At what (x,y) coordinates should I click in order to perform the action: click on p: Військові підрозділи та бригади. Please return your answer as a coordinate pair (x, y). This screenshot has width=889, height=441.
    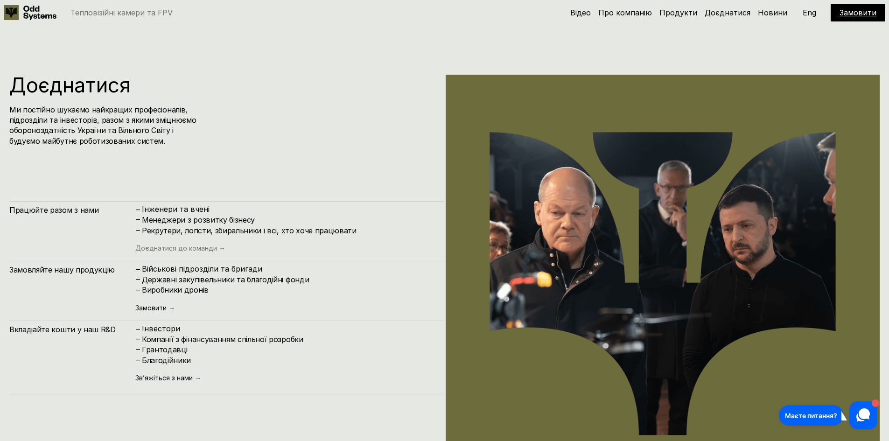
    Looking at the image, I should click on (288, 269).